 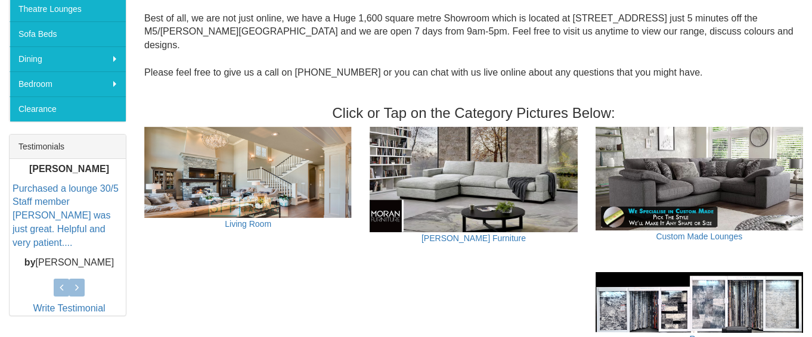 I want to click on a: Dining, so click(x=67, y=59).